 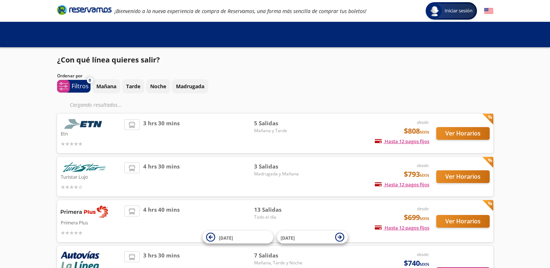 I want to click on span: 7 Salidas, so click(x=279, y=255).